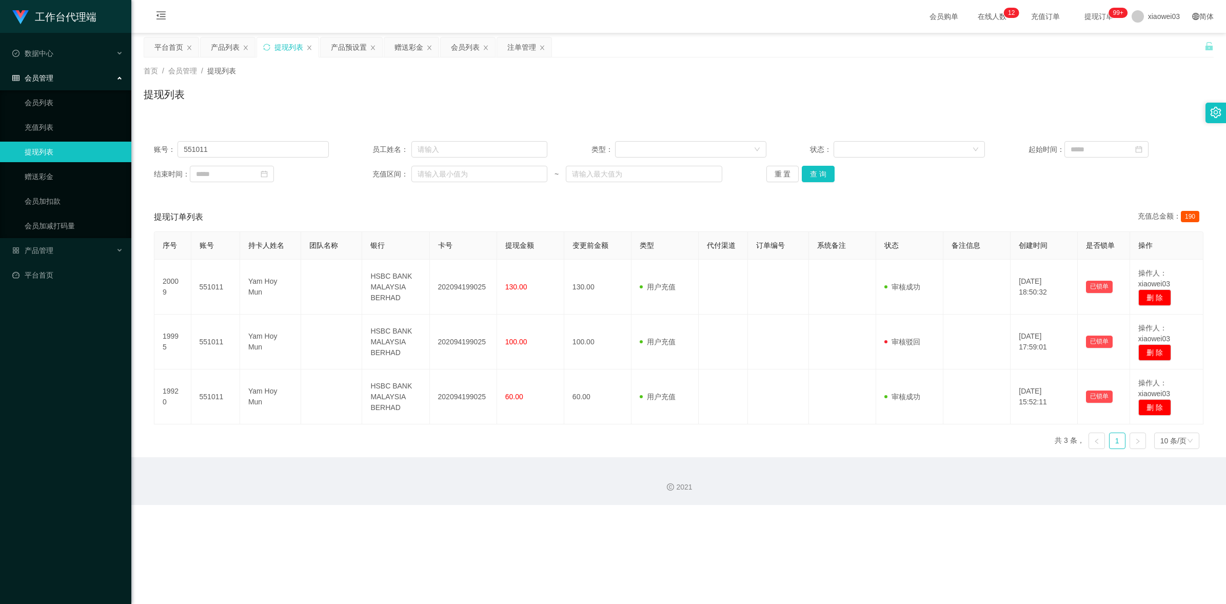  What do you see at coordinates (266, 245) in the screenshot?
I see `span: 持卡人姓名` at bounding box center [266, 245].